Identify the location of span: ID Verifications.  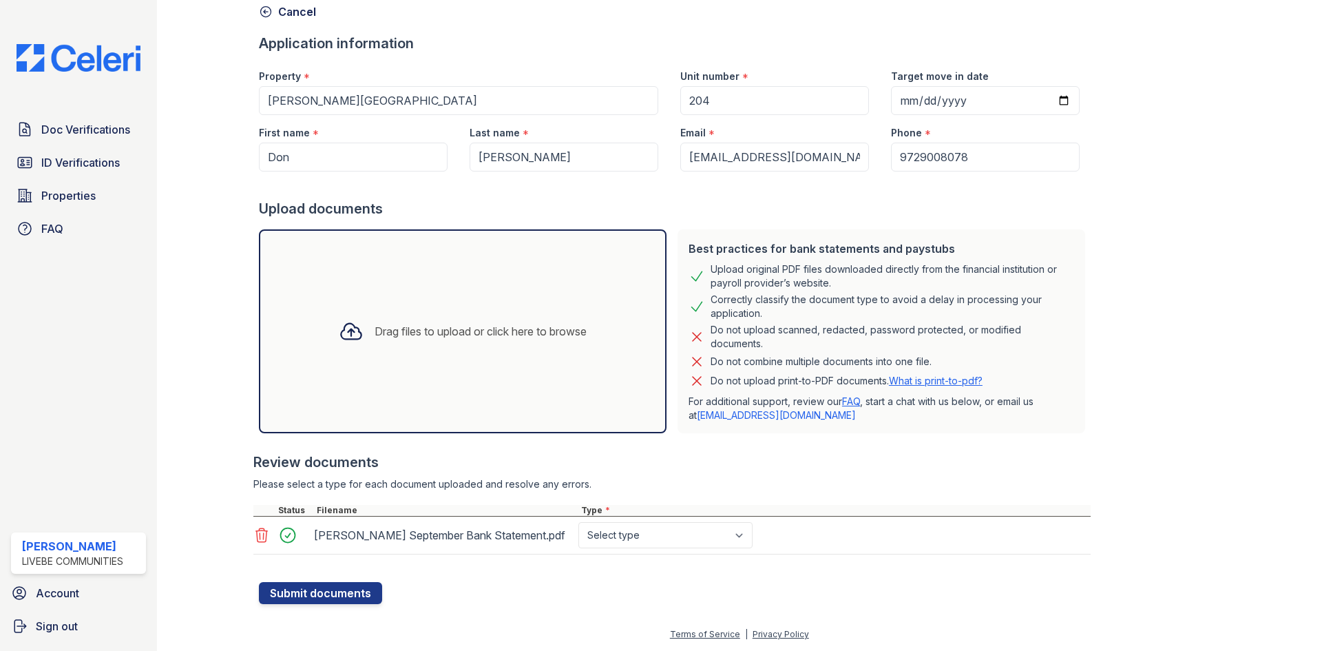
(81, 162).